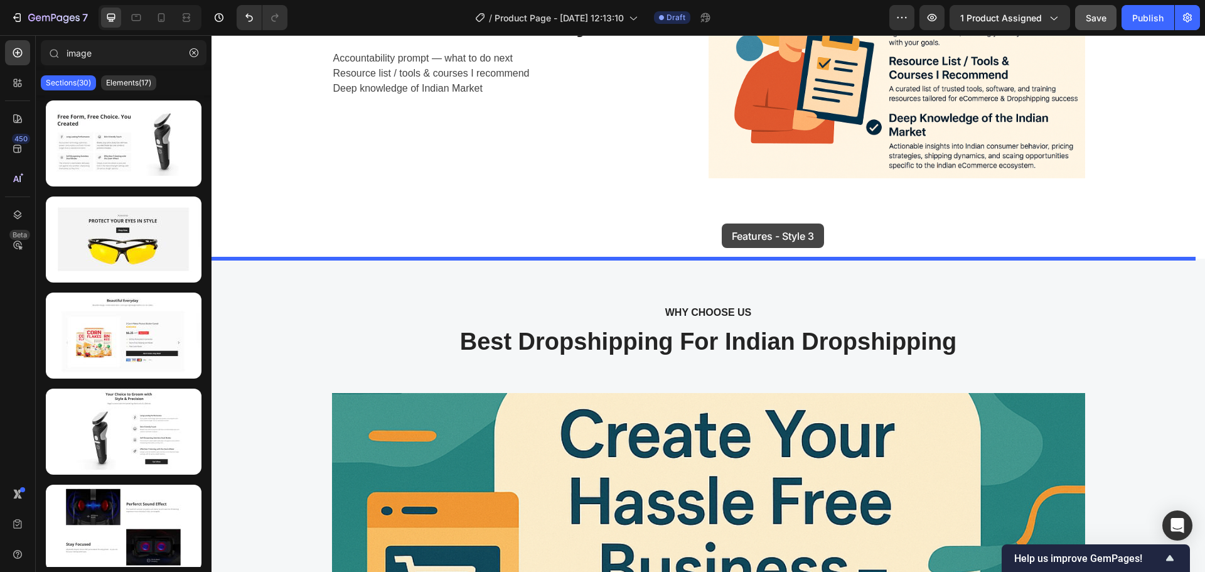 This screenshot has width=1205, height=572. I want to click on span: Draft, so click(676, 18).